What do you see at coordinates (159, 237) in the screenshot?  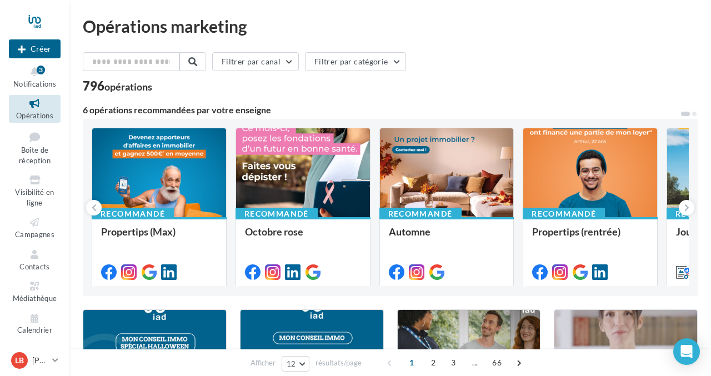 I see `div: Propertips (Max)` at bounding box center [159, 237].